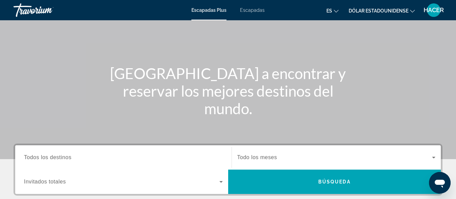 The image size is (456, 199). I want to click on span: Todo los meses, so click(257, 157).